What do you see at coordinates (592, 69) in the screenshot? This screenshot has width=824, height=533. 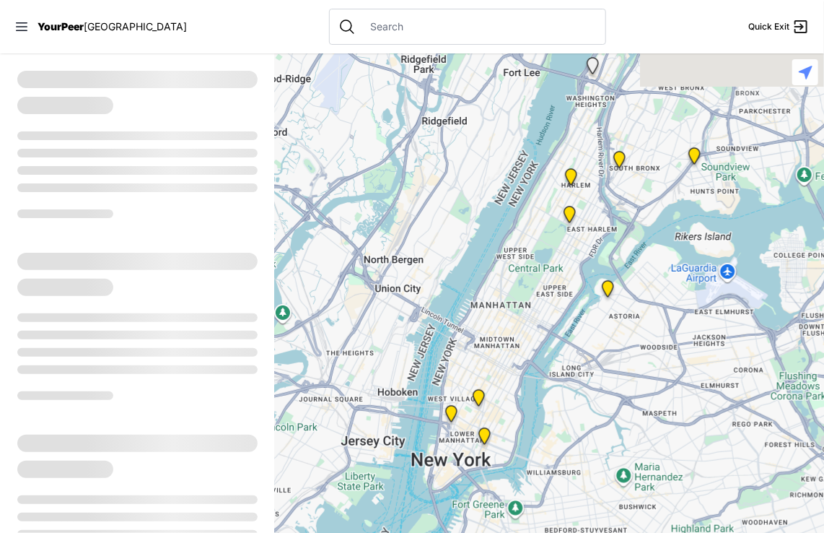 I see `div: La Sala Drop-In Center` at bounding box center [592, 69].